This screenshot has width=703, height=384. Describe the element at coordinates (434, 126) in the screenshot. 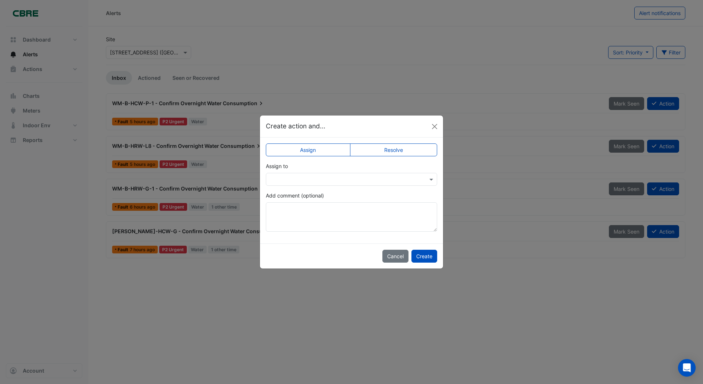

I see `button: Close` at that location.